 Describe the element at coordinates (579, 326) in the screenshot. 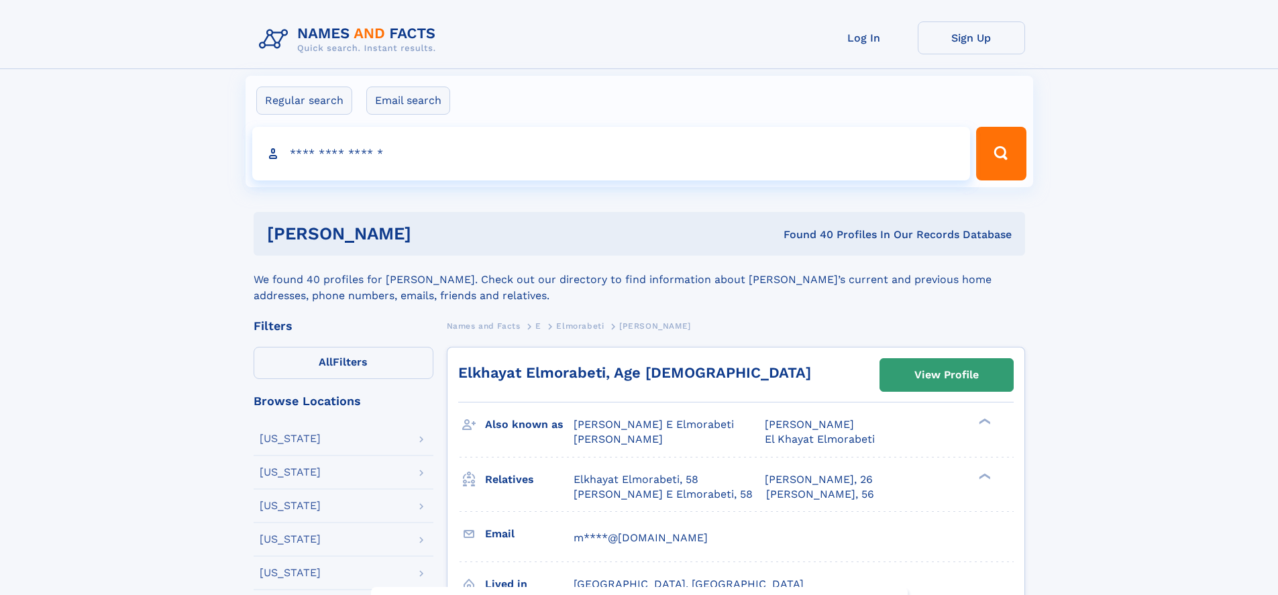

I see `span: Elmorabeti` at that location.